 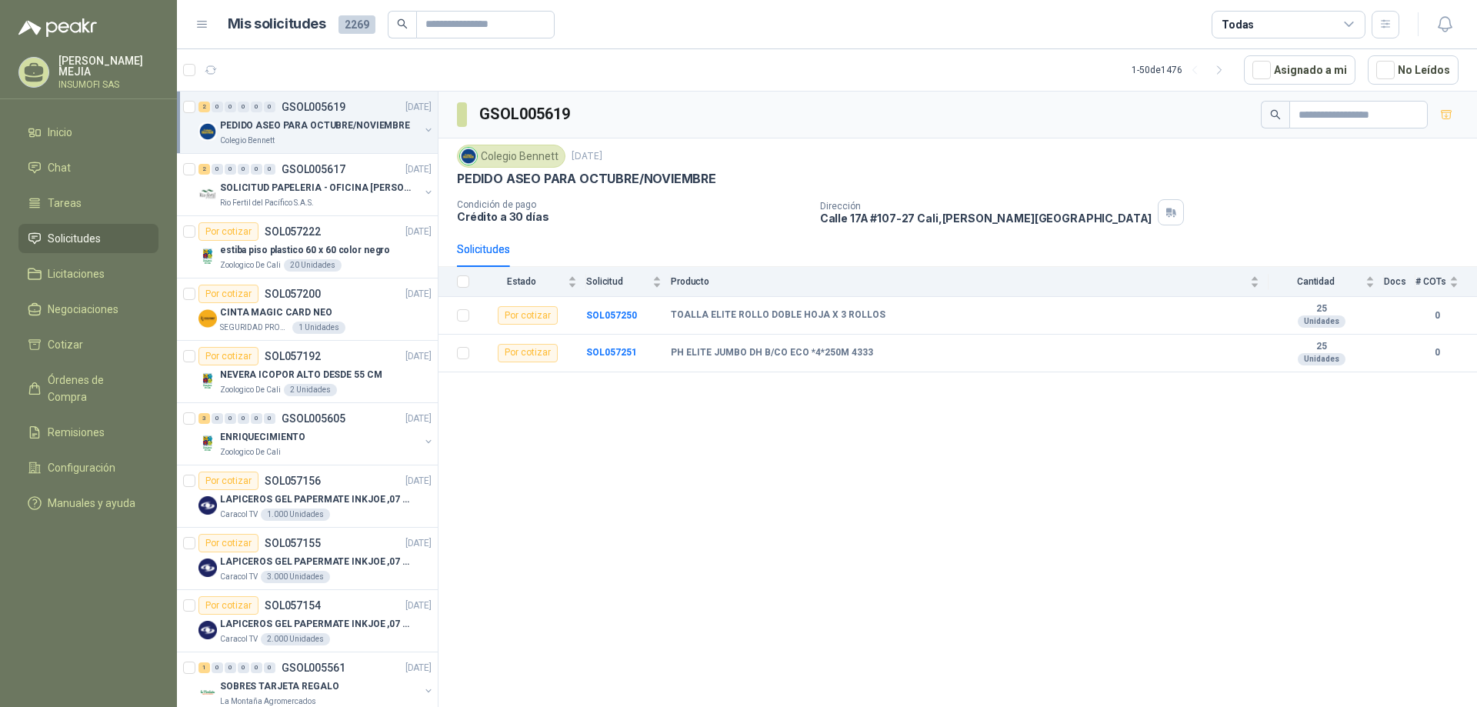 What do you see at coordinates (1431, 281) in the screenshot?
I see `span: # COTs` at bounding box center [1431, 281].